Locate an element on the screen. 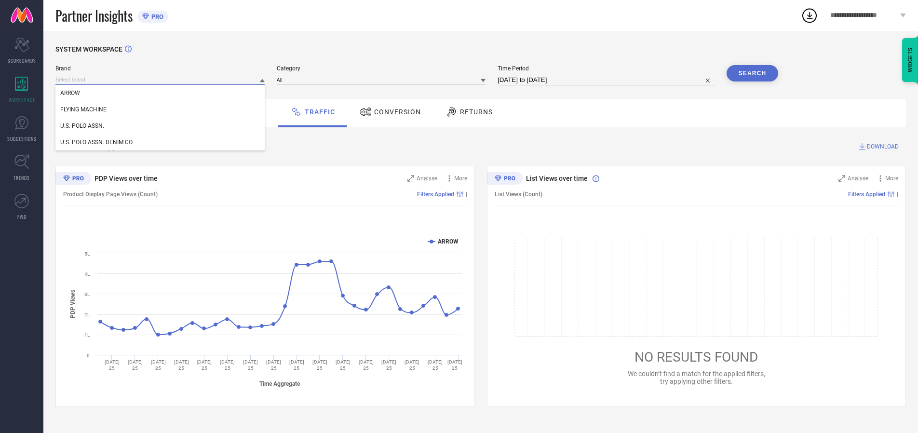  span: NO RESULTS FOUND is located at coordinates (696, 357).